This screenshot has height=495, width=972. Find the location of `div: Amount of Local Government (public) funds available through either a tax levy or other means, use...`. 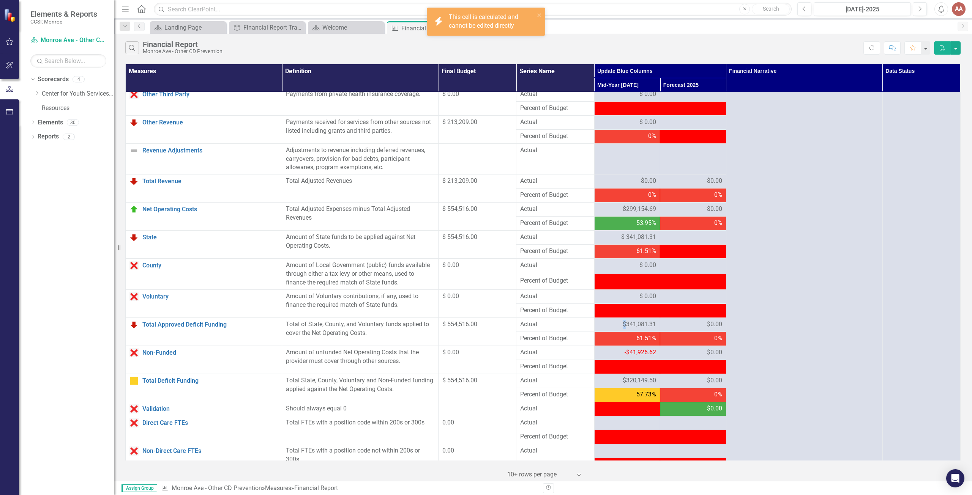

div: Amount of Local Government (public) funds available through either a tax levy or other means, use... is located at coordinates (360, 274).